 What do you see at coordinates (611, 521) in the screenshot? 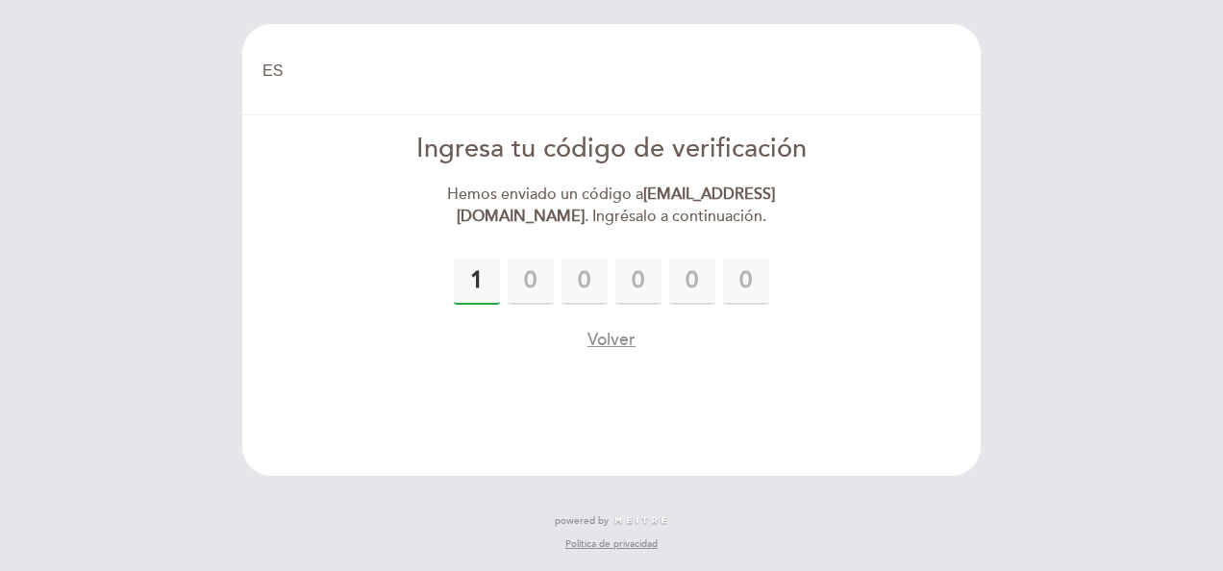
I see `a: powered by` at bounding box center [611, 521].